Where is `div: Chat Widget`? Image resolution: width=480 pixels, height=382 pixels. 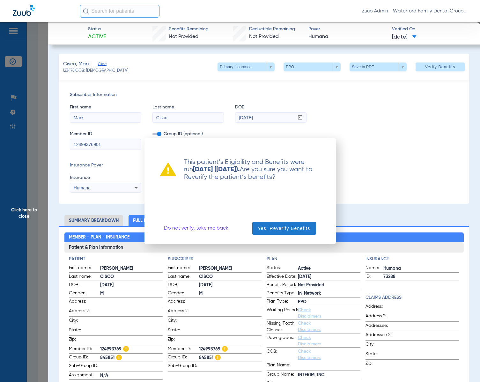
div: Chat Widget is located at coordinates (464, 367).